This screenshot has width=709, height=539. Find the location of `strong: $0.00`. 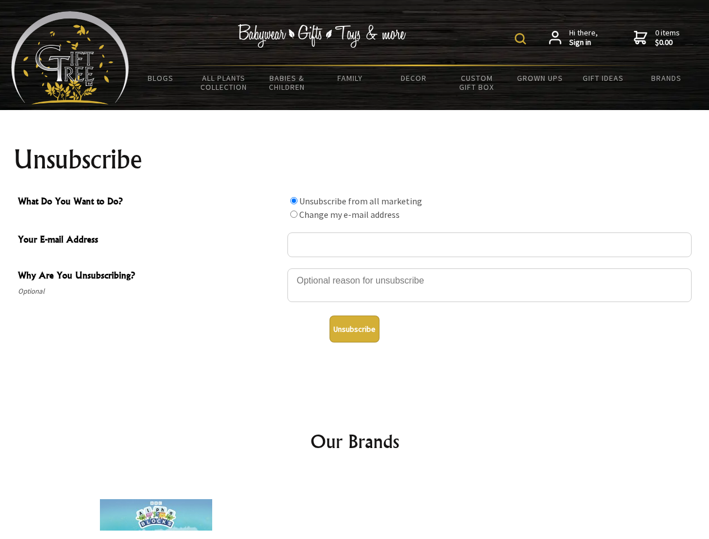

strong: $0.00 is located at coordinates (667, 43).